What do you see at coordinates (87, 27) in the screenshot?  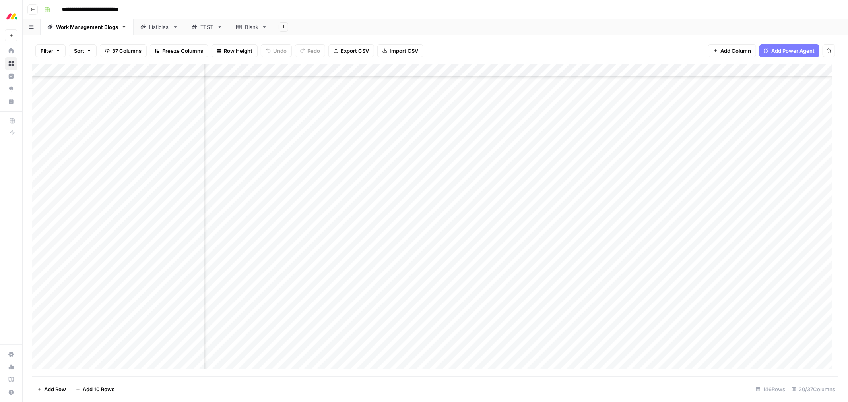 I see `div: Work Management Blogs` at bounding box center [87, 27].